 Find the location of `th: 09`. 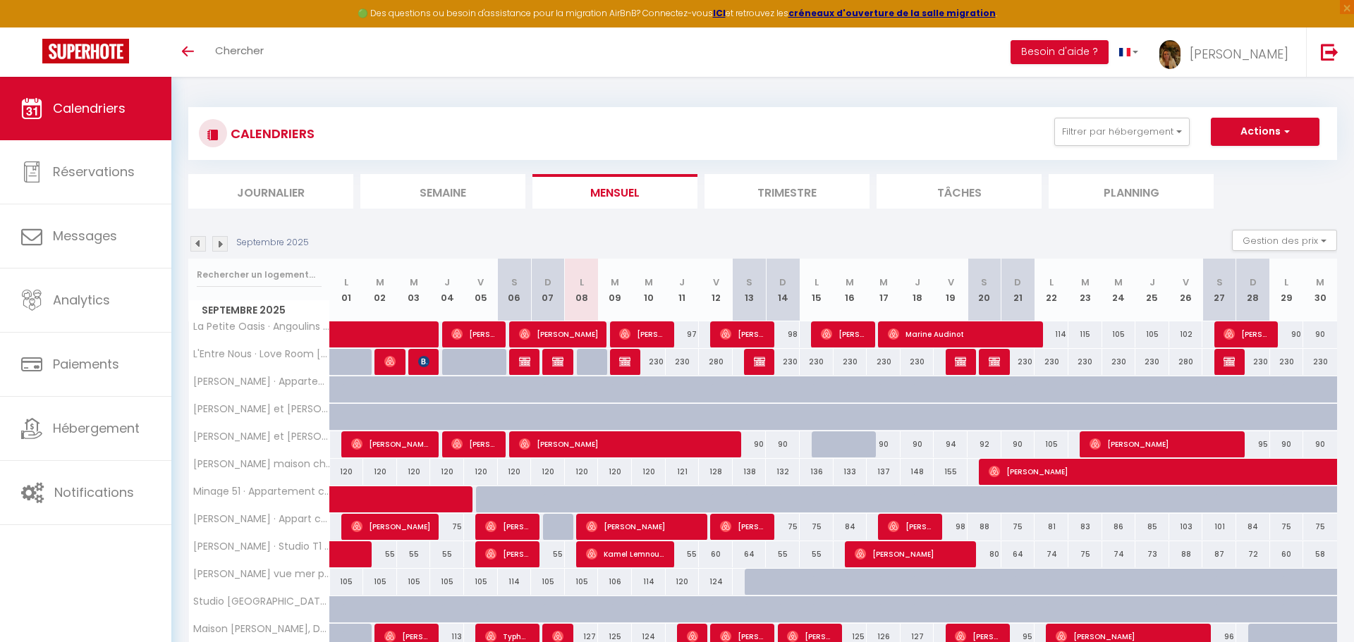

th: 09 is located at coordinates (615, 290).